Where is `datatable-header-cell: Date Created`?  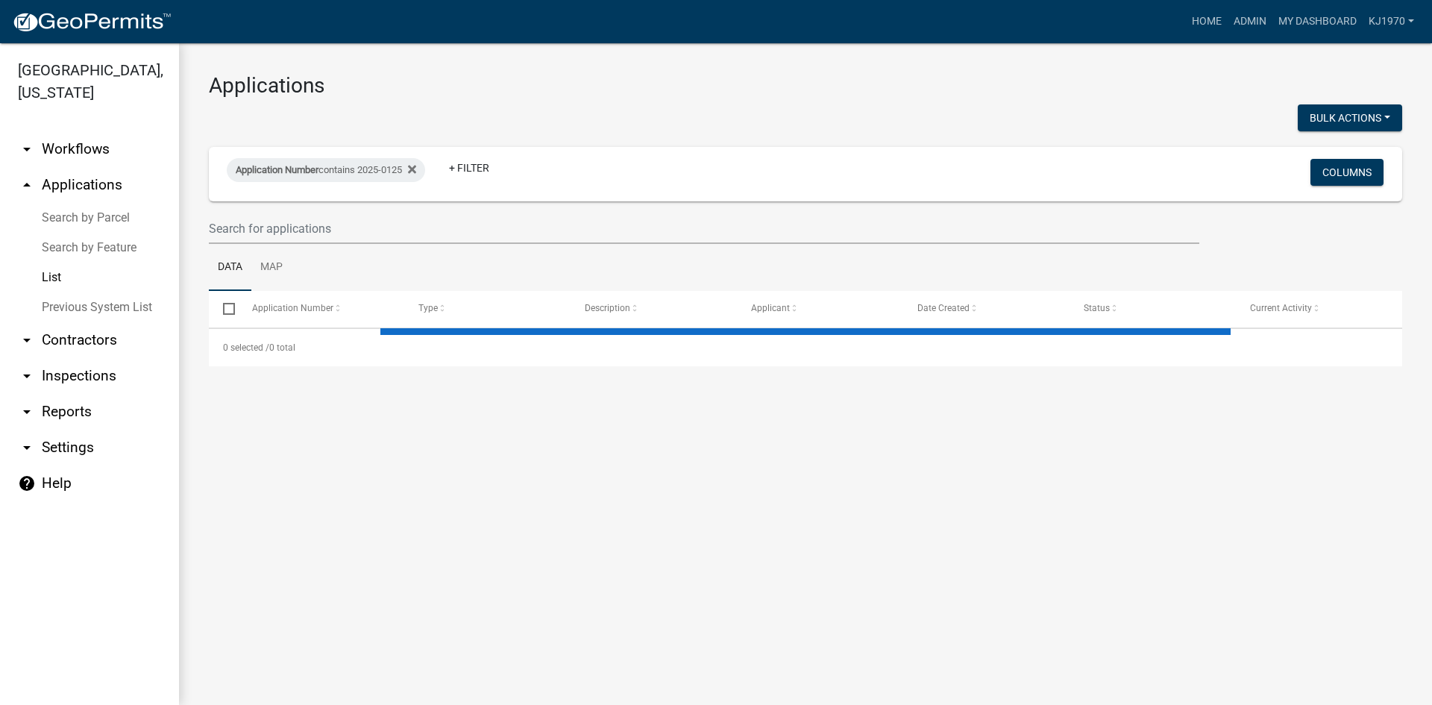
datatable-header-cell: Date Created is located at coordinates (986, 309).